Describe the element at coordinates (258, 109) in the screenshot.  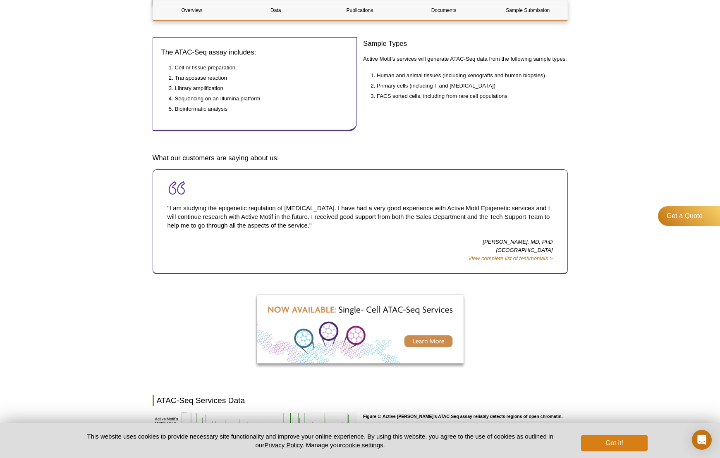
I see `li: Bioinformatic analysis` at that location.